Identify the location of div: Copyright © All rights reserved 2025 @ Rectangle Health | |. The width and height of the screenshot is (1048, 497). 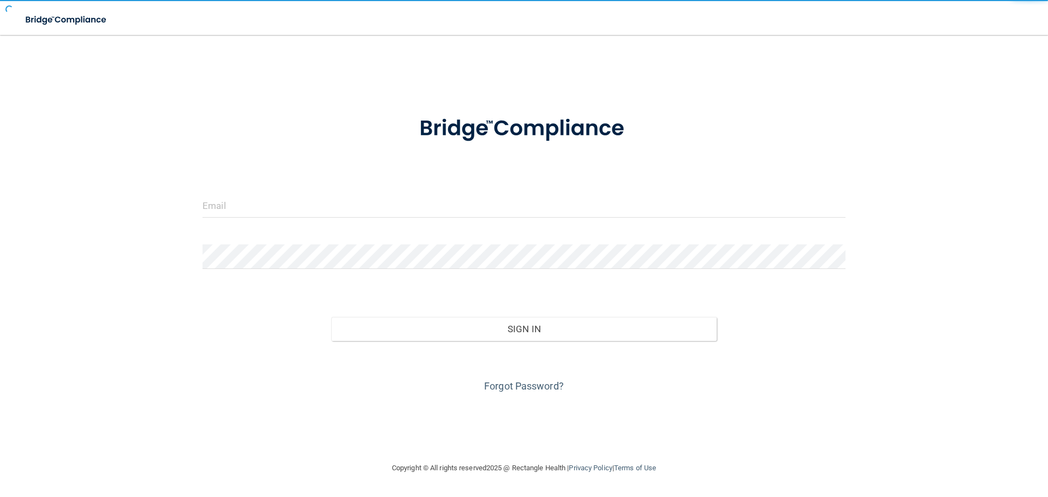
(524, 468).